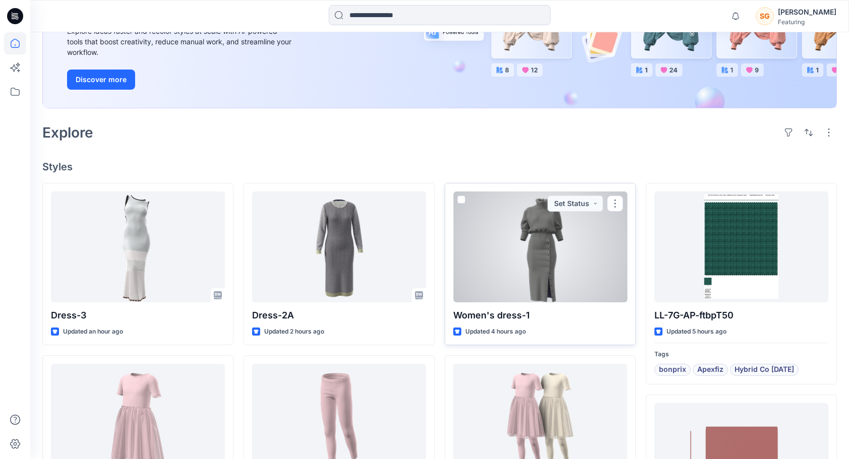 Image resolution: width=849 pixels, height=459 pixels. What do you see at coordinates (101, 80) in the screenshot?
I see `button: Discover more` at bounding box center [101, 80].